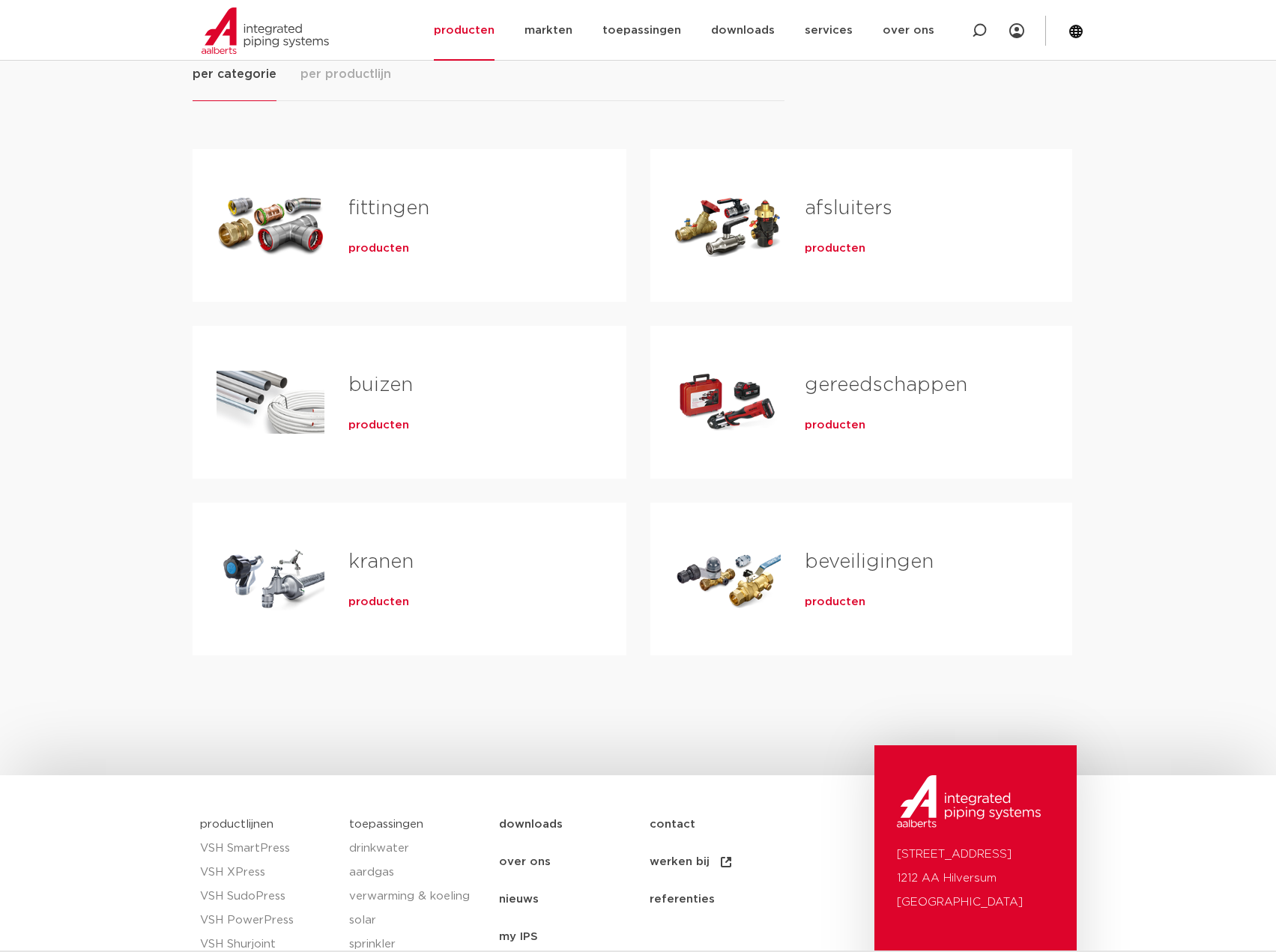  I want to click on a: werken bij, so click(725, 863).